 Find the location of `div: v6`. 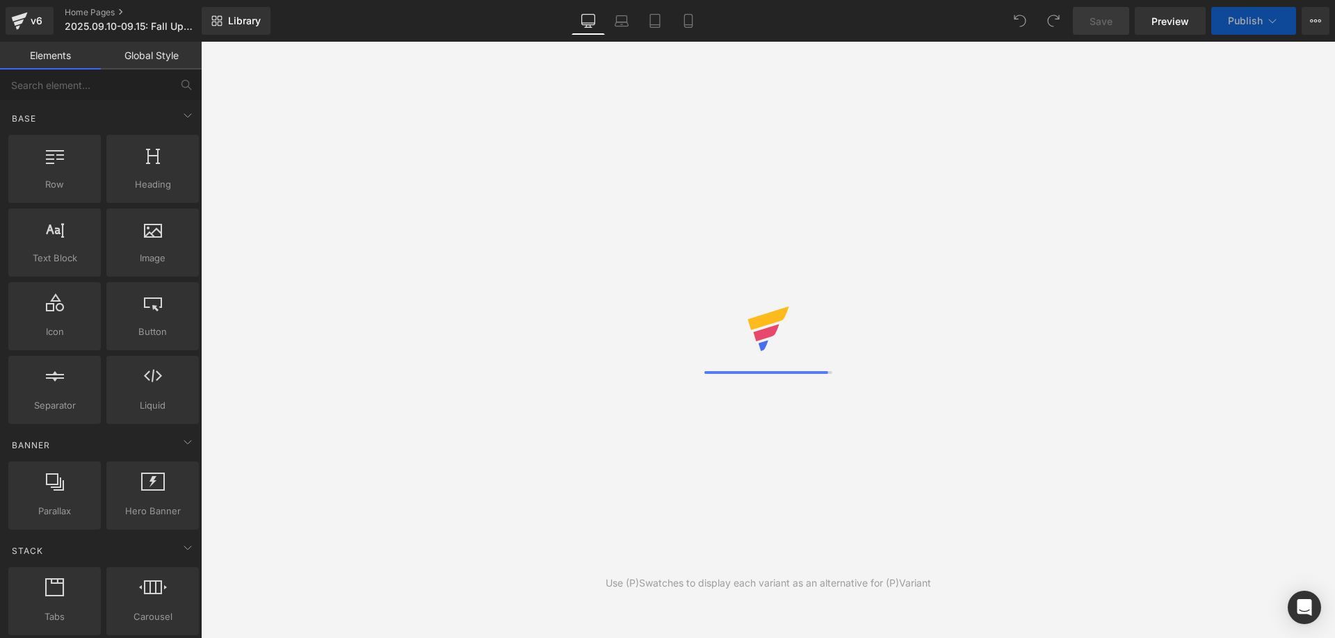

div: v6 is located at coordinates (36, 21).